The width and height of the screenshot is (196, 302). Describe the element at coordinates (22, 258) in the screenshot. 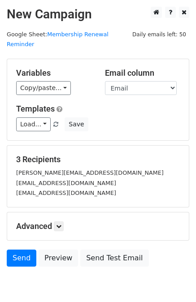

I see `a: Send` at that location.